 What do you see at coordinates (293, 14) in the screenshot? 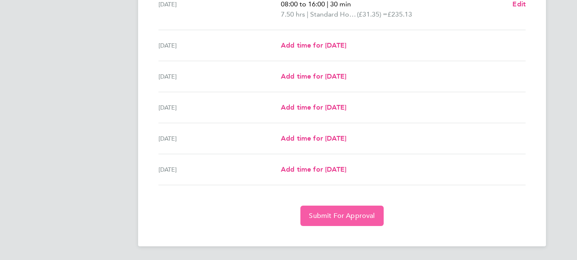
I see `span: 7.50 hrs` at bounding box center [293, 14].